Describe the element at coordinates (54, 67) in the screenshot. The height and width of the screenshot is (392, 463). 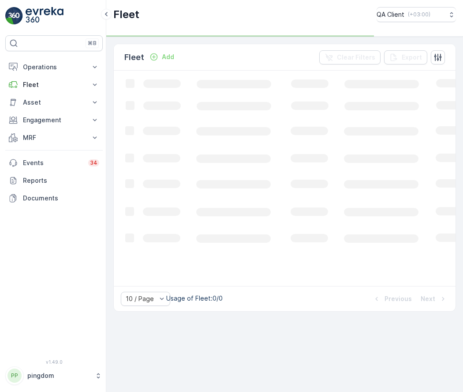
I see `p: Operations` at that location.